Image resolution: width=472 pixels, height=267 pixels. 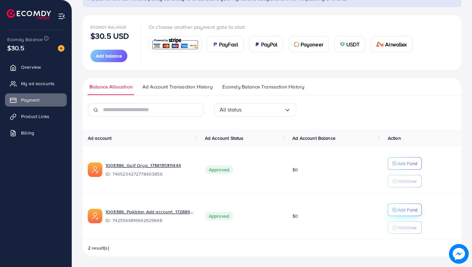 I want to click on div: <span class='underline'>1003386_Gulf Orya_1738135311444</span></br>7465234272778403856, so click(x=150, y=170).